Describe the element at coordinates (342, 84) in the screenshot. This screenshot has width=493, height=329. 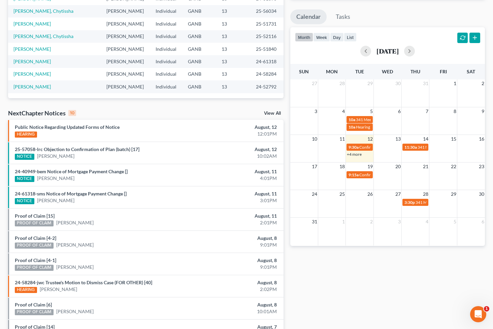
I see `span: 28` at that location.